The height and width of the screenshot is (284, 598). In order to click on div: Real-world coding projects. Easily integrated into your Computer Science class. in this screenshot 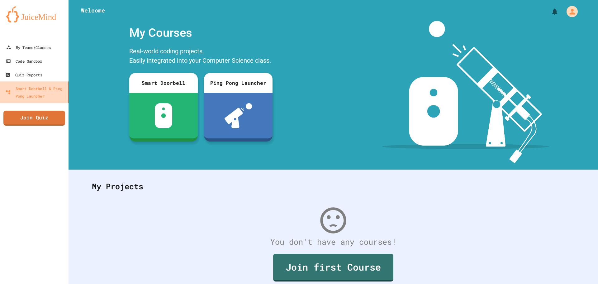, I will do `click(201, 56)`.